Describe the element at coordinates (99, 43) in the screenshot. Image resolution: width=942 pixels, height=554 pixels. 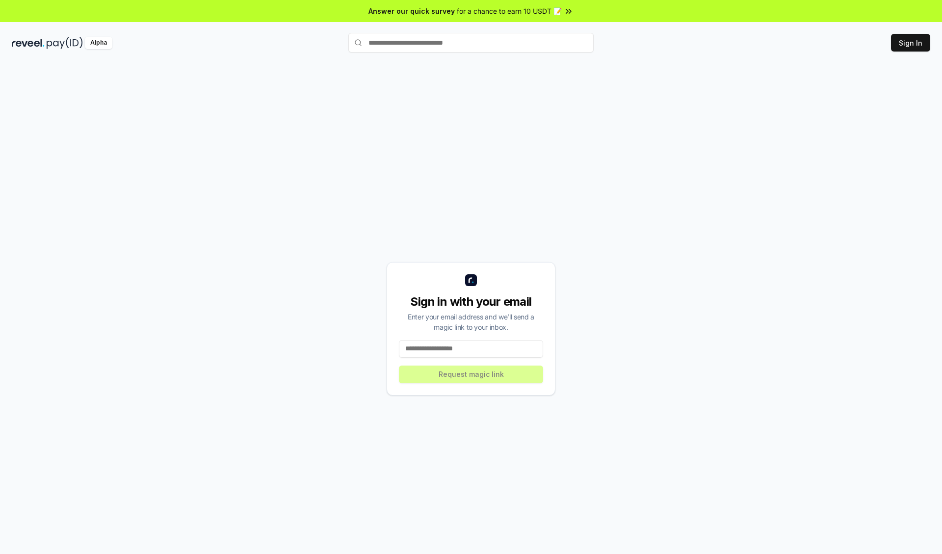
I see `div: Alpha` at that location.